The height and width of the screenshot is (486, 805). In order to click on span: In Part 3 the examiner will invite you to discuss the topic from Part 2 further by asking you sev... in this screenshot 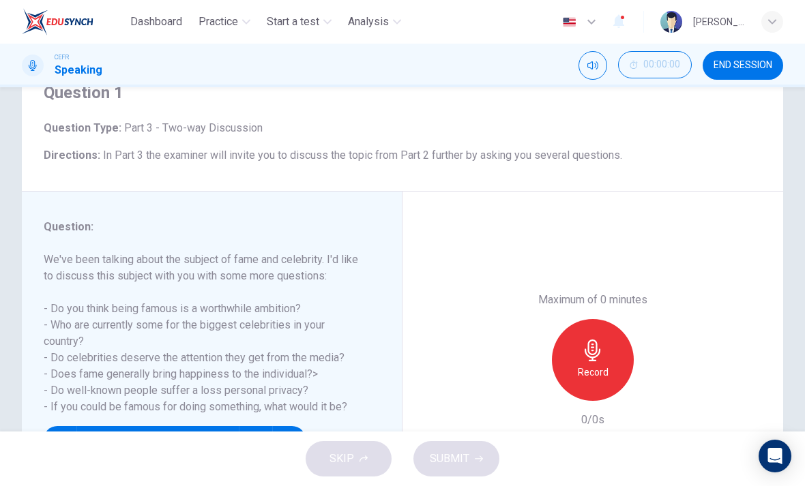, I will do `click(362, 155)`.